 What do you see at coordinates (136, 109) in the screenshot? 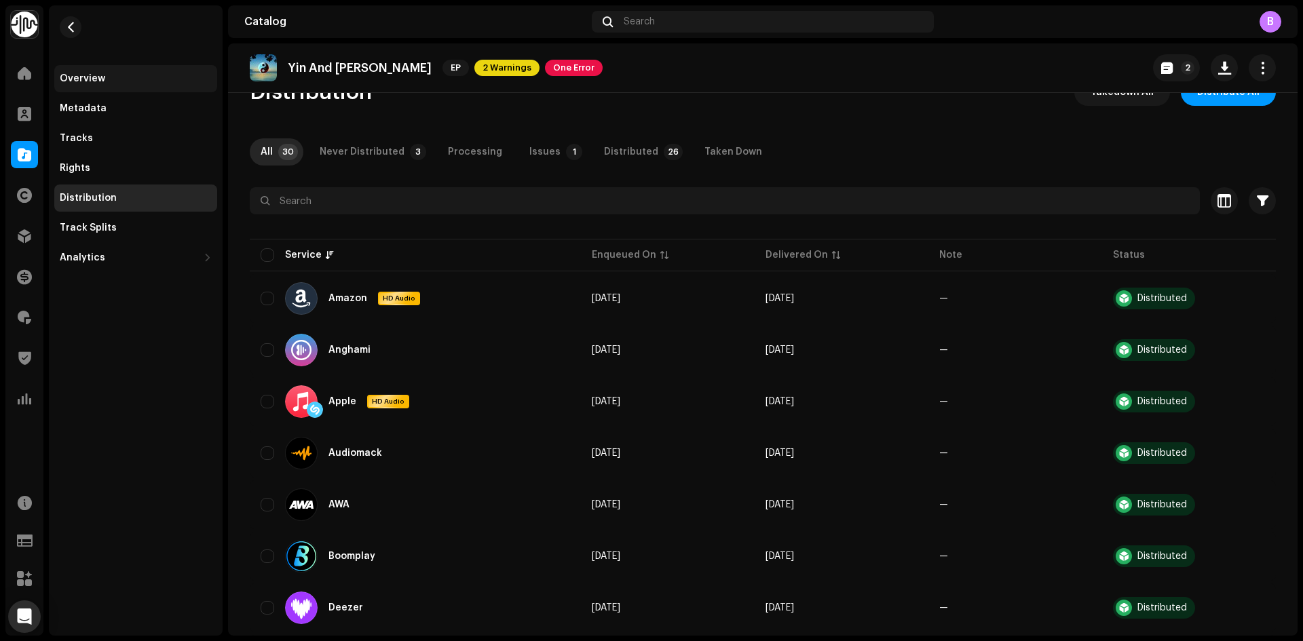
I see `re-m-nav-item: Metadata` at bounding box center [136, 109].